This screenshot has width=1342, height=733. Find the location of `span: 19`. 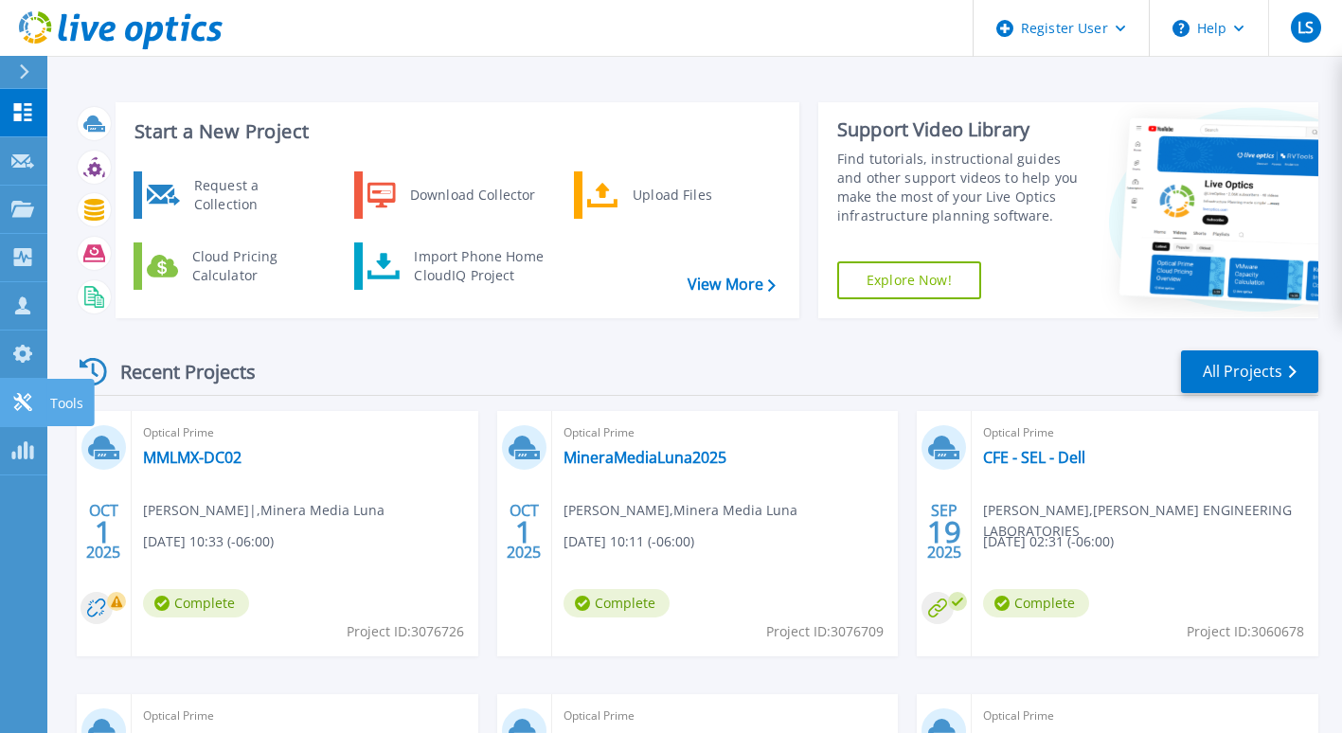

span: 19 is located at coordinates (944, 531).